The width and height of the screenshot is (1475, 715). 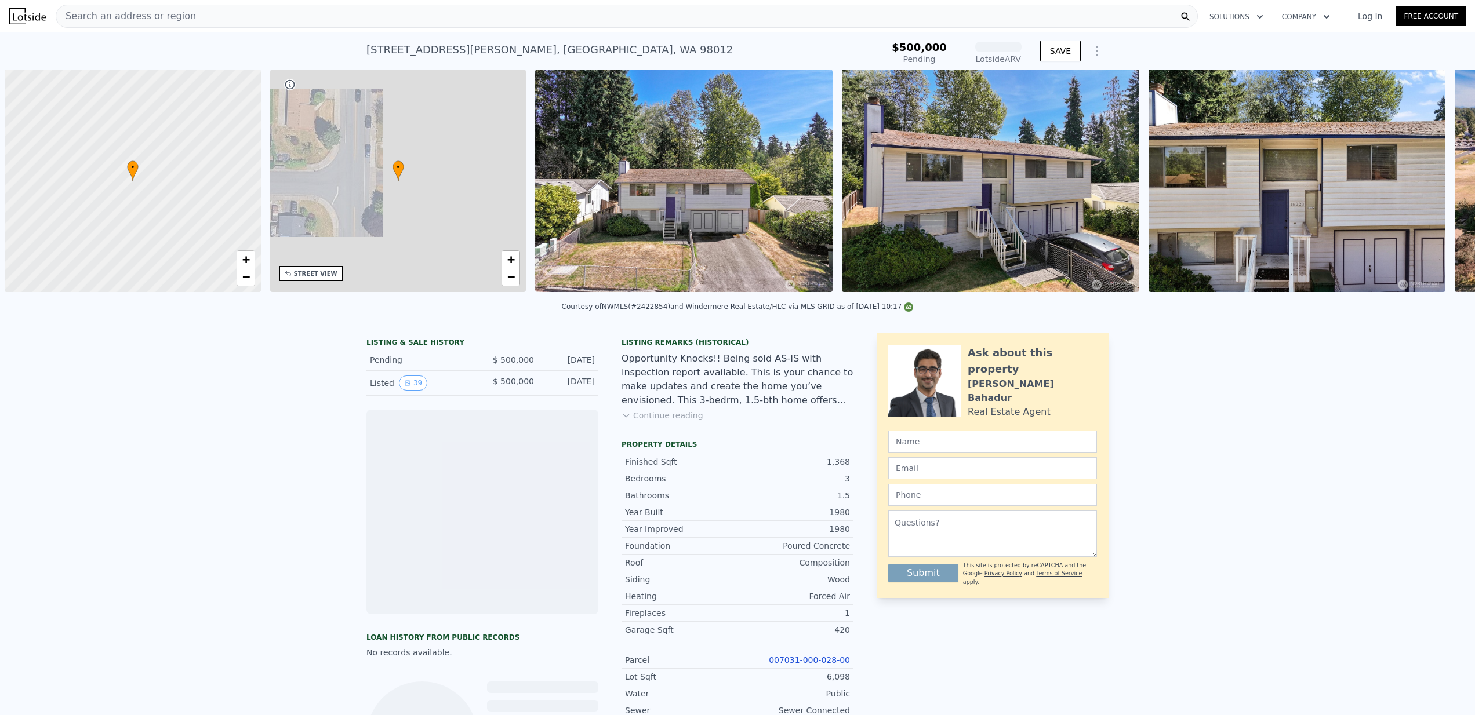 I want to click on span: $500,000, so click(x=919, y=47).